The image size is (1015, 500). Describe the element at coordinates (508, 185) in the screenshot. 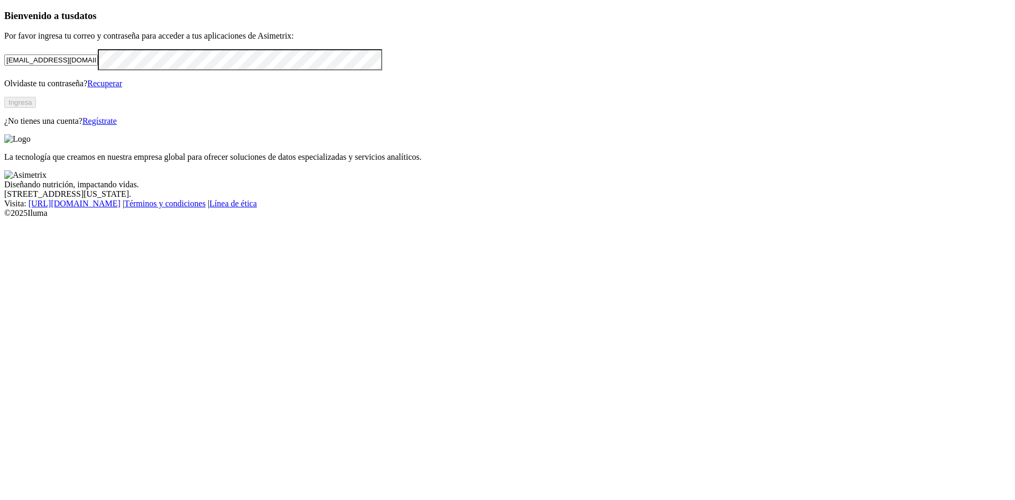

I see `div: Diseñando nutrición, impactando vidas.` at that location.